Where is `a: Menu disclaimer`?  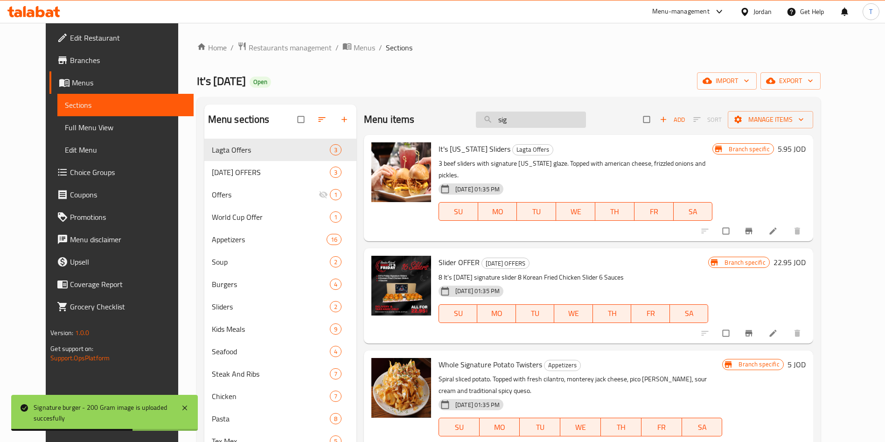 a: Menu disclaimer is located at coordinates (121, 239).